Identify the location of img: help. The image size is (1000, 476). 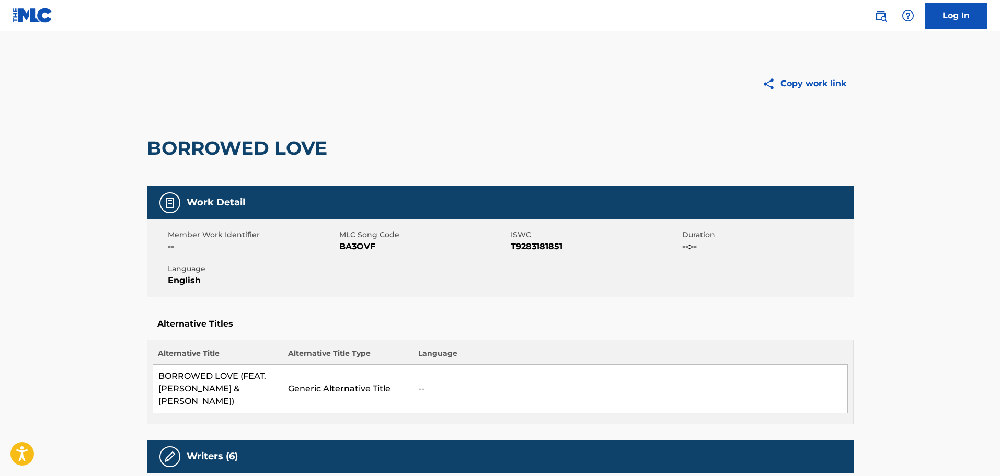
(908, 16).